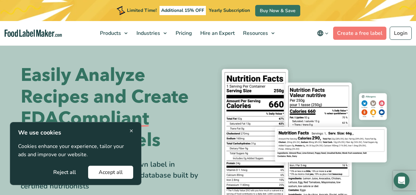 Image resolution: width=416 pixels, height=195 pixels. Describe the element at coordinates (112, 108) in the screenshot. I see `h1: Easily Analyze Recipes and Create FDA Nutrition Labels` at that location.